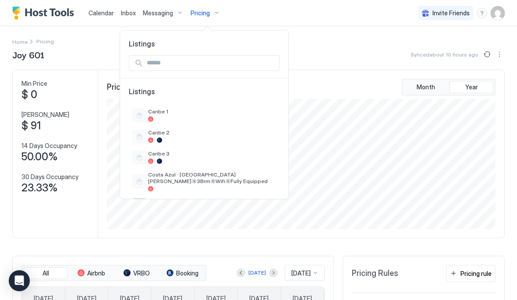 Image resolution: width=517 pixels, height=300 pixels. I want to click on div: Open Intercom Messenger, so click(19, 281).